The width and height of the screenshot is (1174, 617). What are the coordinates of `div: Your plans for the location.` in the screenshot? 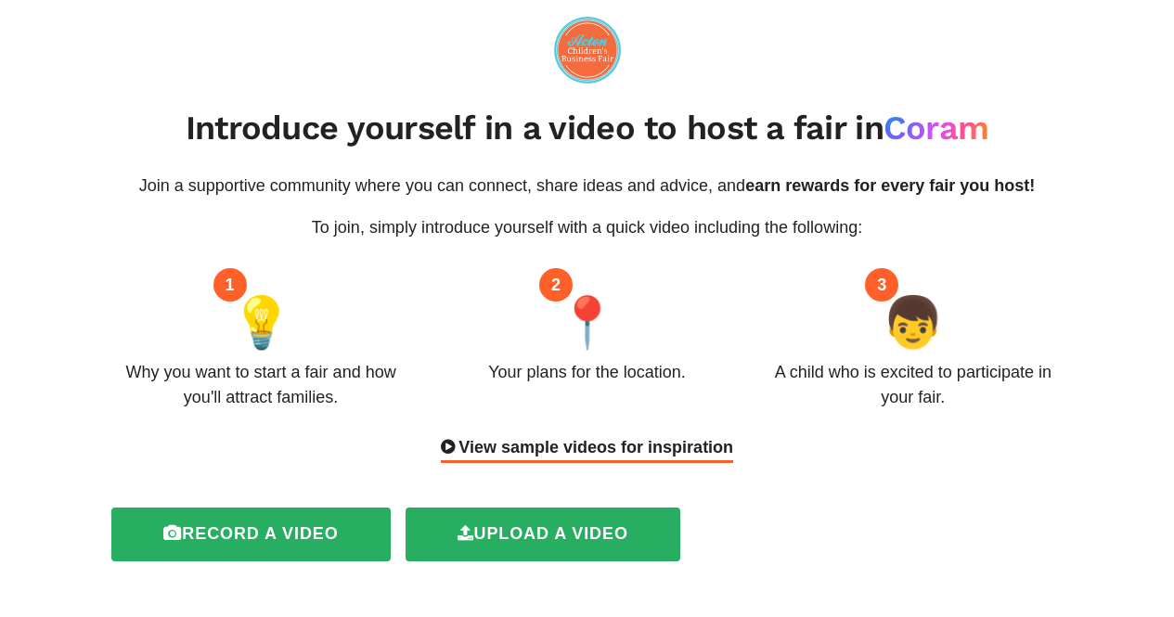 It's located at (586, 372).